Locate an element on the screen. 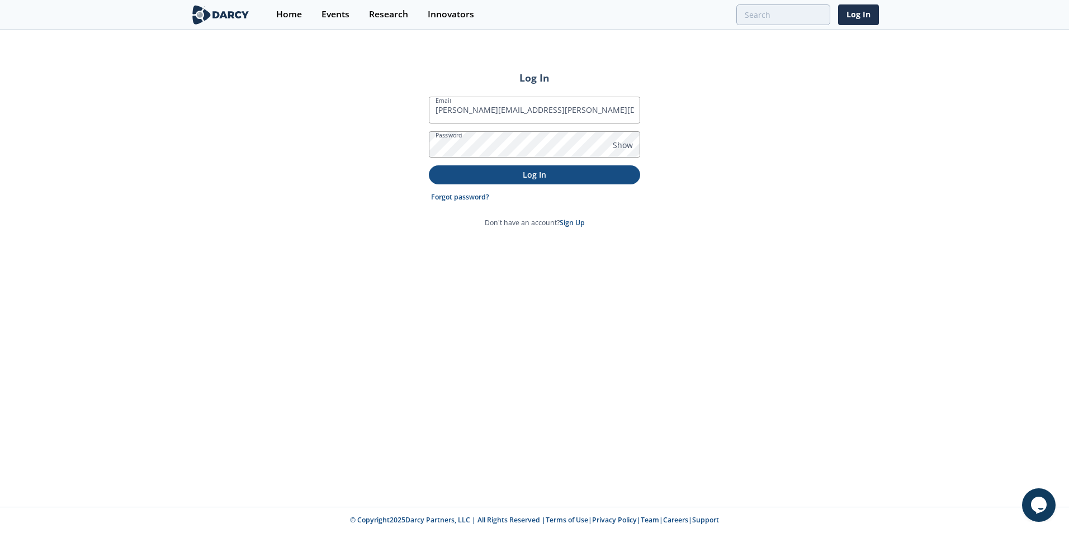 This screenshot has height=533, width=1069. h2: Log In is located at coordinates (534, 78).